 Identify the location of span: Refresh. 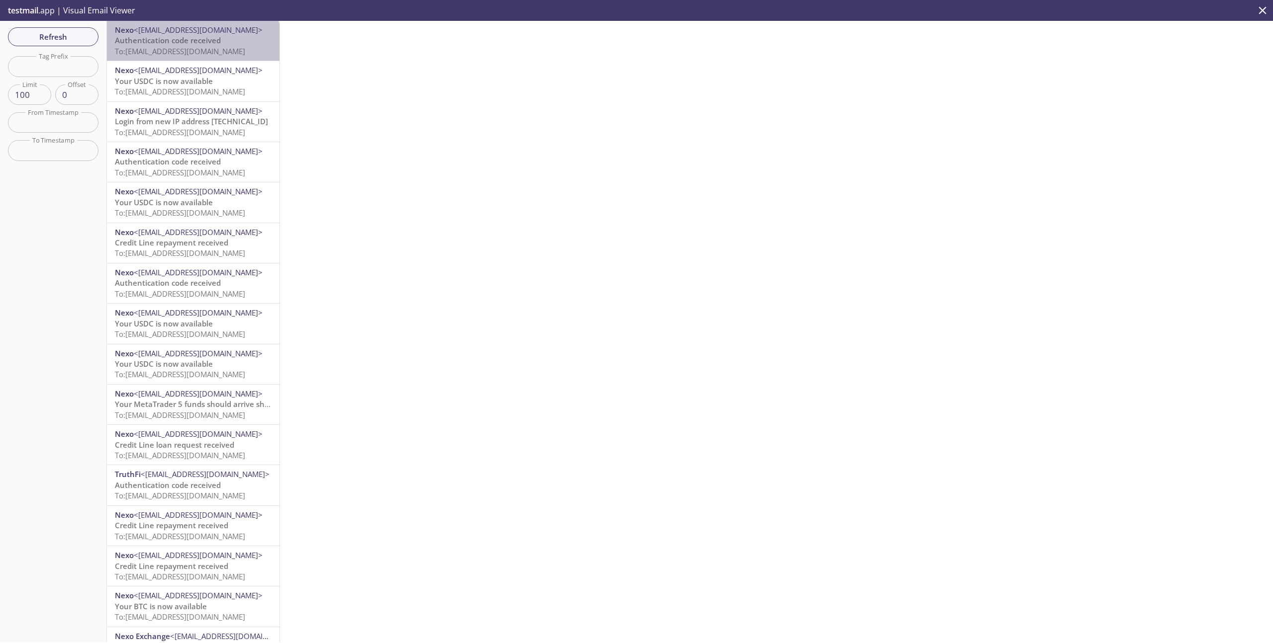
(53, 37).